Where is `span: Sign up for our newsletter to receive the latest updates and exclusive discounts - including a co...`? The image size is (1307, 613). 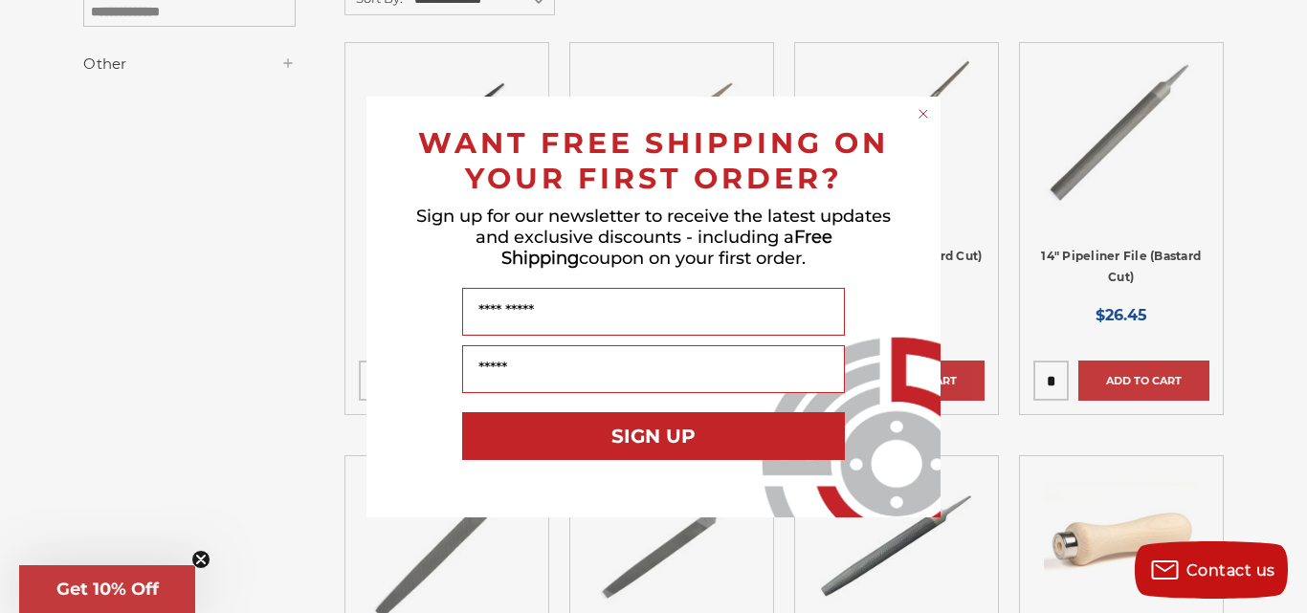 span: Sign up for our newsletter to receive the latest updates and exclusive discounts - including a co... is located at coordinates (653, 237).